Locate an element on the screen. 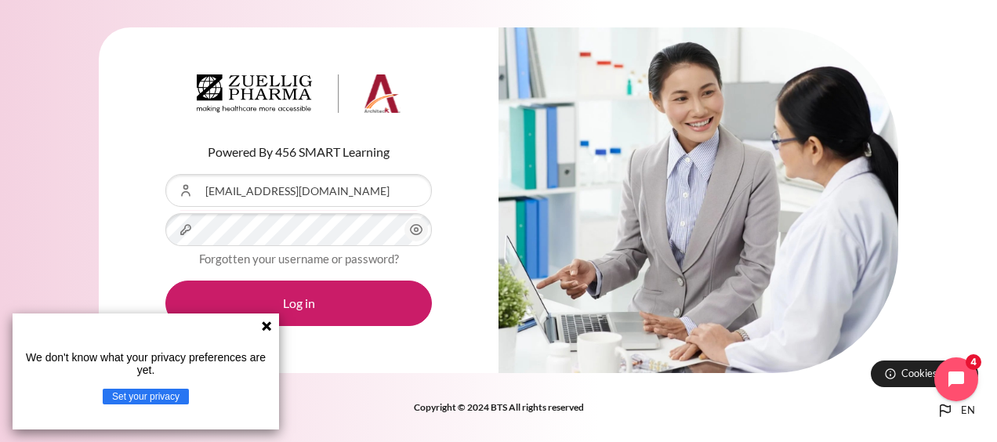  button: Cookies notice is located at coordinates (924, 374).